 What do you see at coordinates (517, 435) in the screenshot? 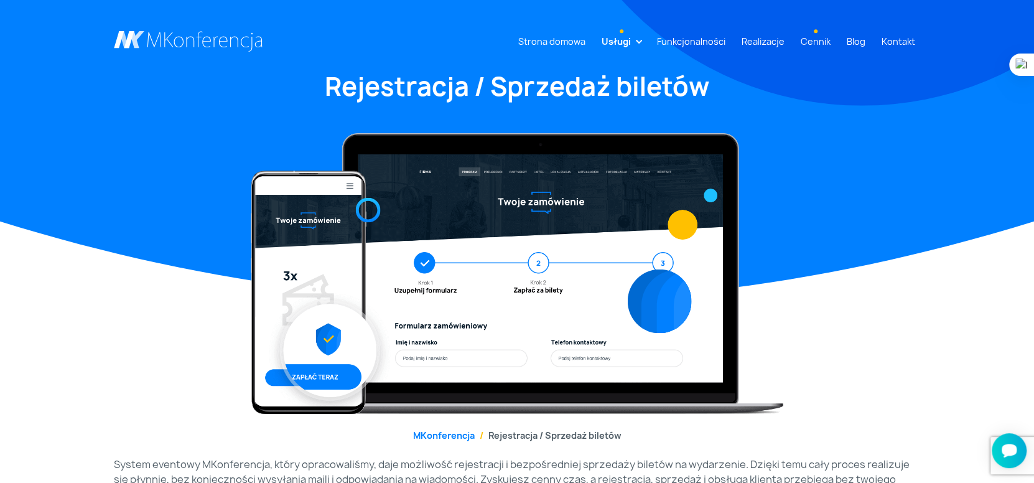
I see `nav: breadcrumb` at bounding box center [517, 435].